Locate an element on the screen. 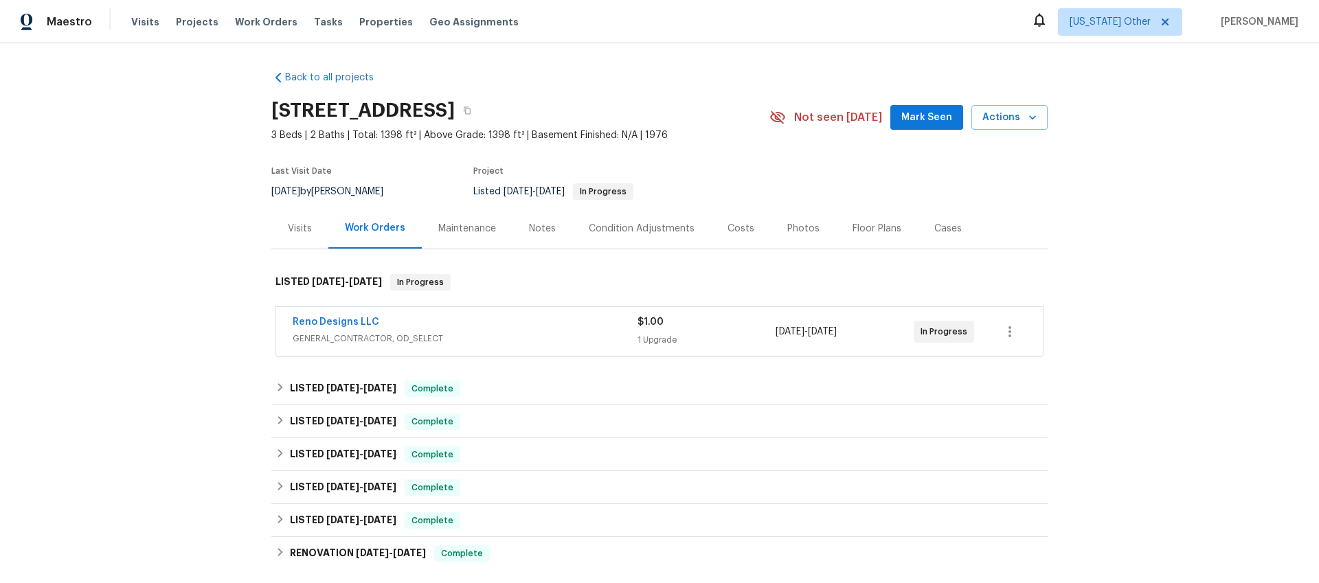  div: Costs is located at coordinates (740, 229).